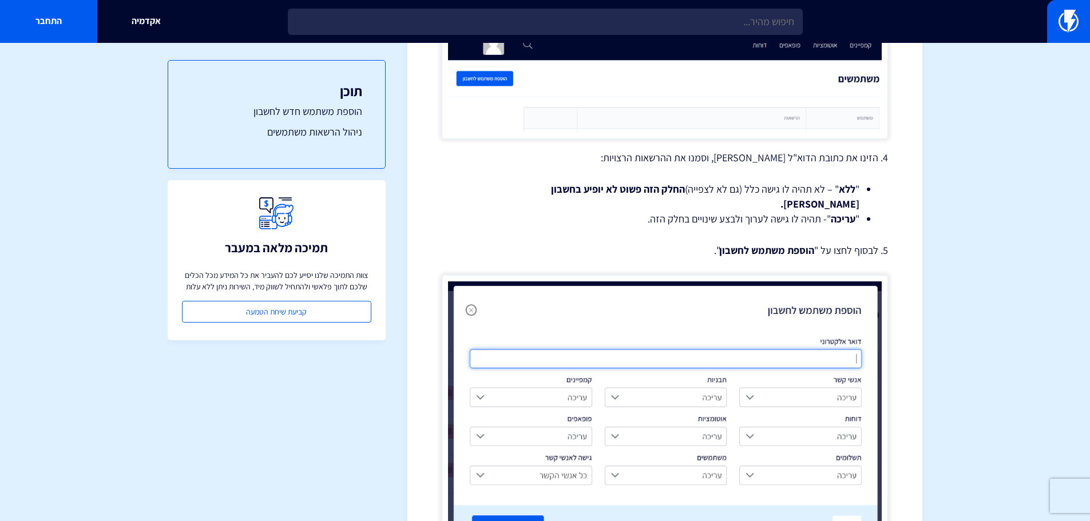  I want to click on strong: הוספת משתמש לחשבון, so click(767, 250).